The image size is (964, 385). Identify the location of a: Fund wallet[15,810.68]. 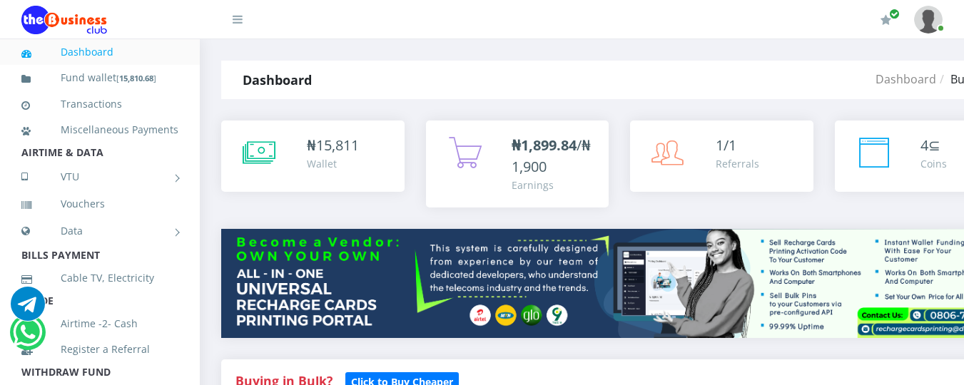
(100, 78).